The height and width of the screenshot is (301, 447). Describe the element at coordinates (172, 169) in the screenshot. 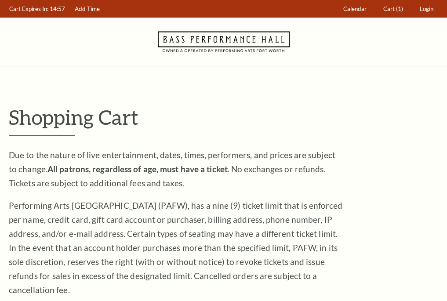

I see `span: Due to the nature of live entertainment, dates, times, performers, and prices are subject to chan...` at that location.